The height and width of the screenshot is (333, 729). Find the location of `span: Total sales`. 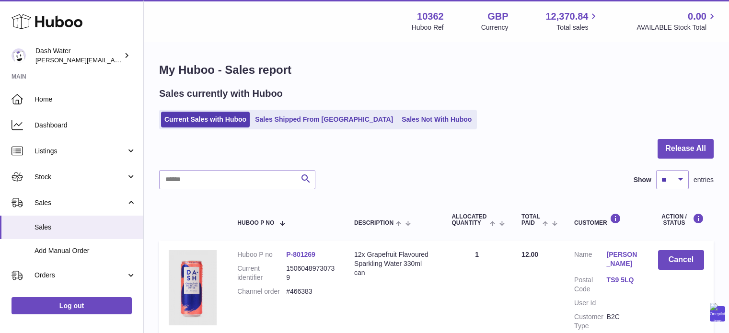

span: Total sales is located at coordinates (577, 27).